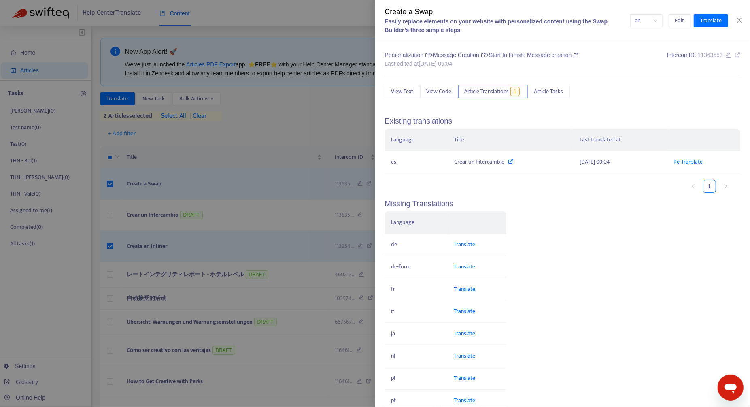 This screenshot has width=750, height=407. I want to click on a: 1, so click(710, 186).